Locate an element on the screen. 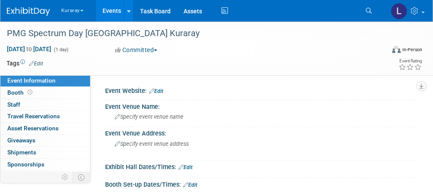 The height and width of the screenshot is (194, 433). a: Sponsorships is located at coordinates (45, 165).